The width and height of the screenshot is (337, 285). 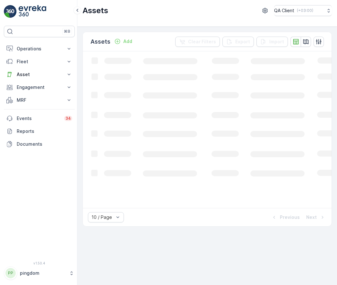 I want to click on button: Export, so click(x=238, y=42).